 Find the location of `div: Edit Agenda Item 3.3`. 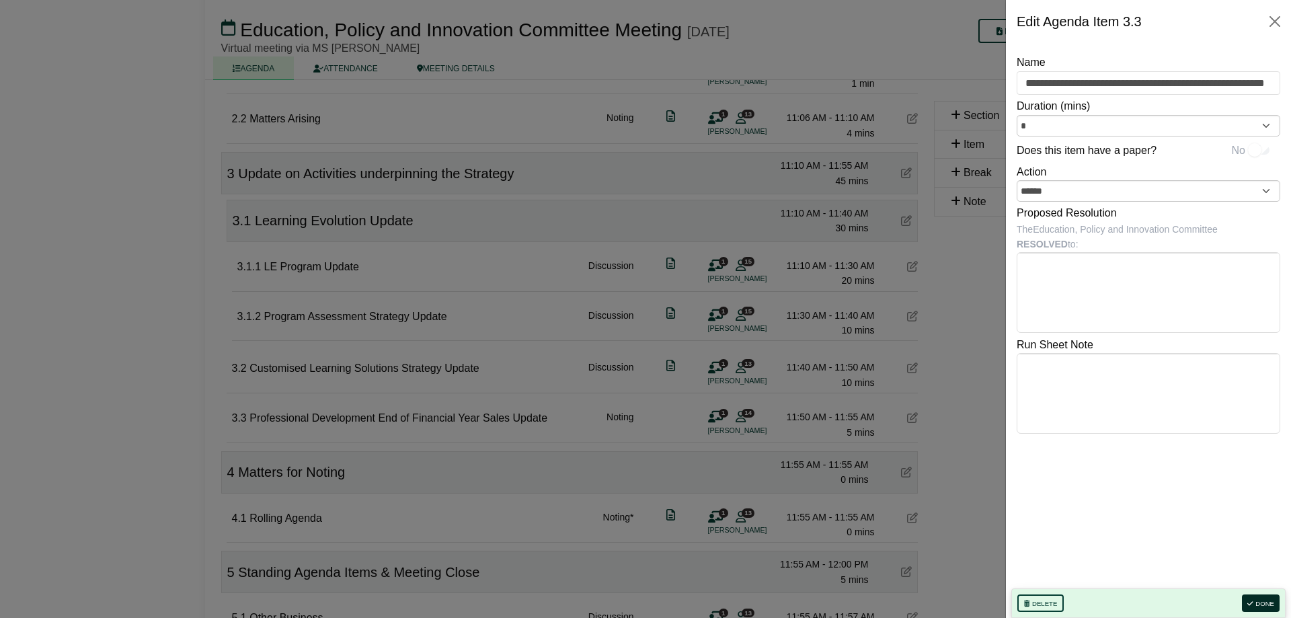

div: Edit Agenda Item 3.3 is located at coordinates (1079, 22).